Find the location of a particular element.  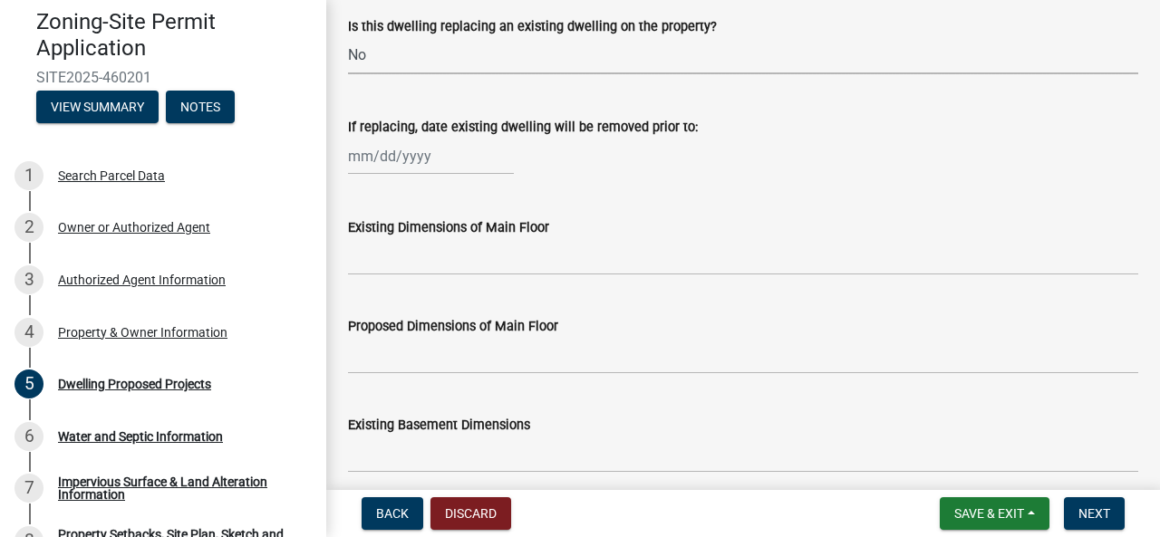

button: Save & Exit is located at coordinates (994, 514).